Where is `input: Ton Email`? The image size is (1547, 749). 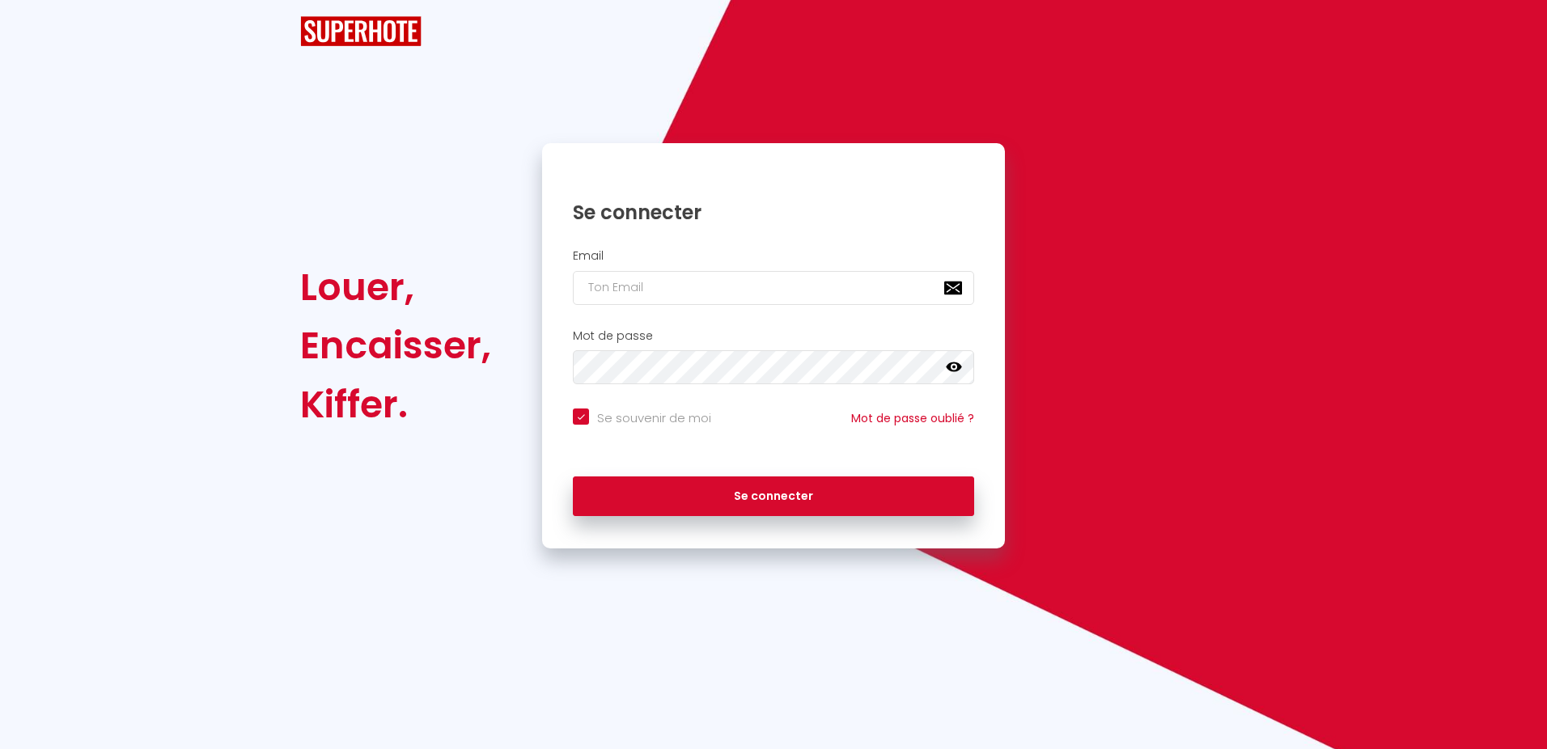 input: Ton Email is located at coordinates (773, 288).